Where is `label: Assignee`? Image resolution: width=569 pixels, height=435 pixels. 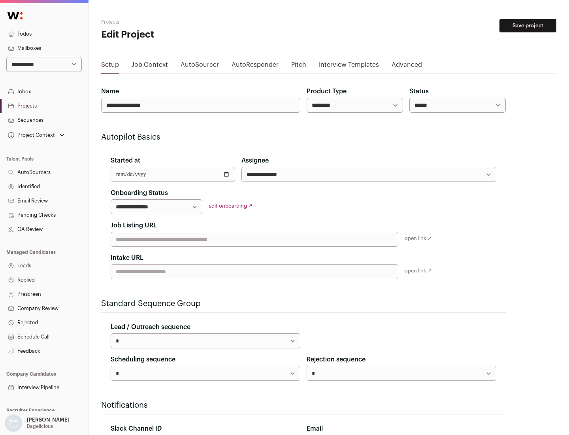 label: Assignee is located at coordinates (255, 160).